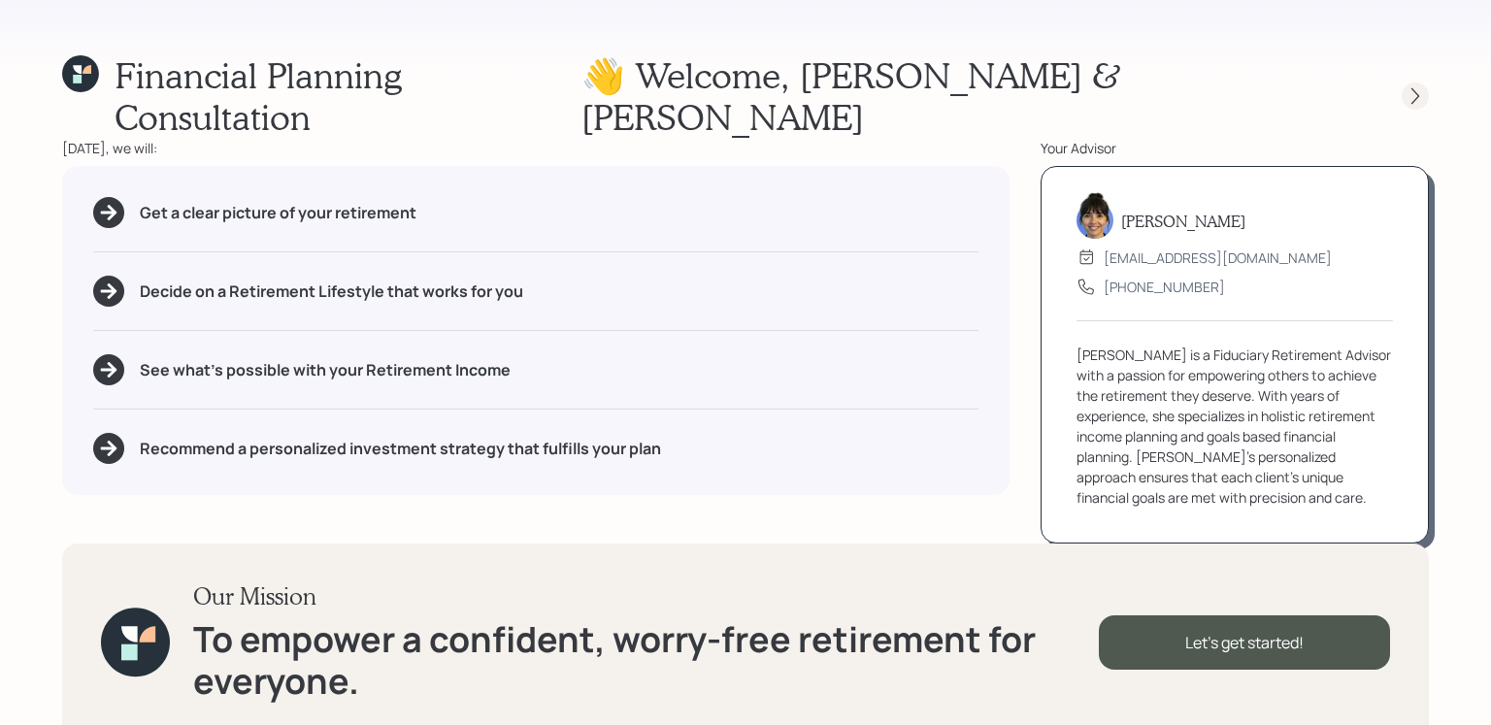 This screenshot has height=725, width=1491. I want to click on h1: Financial Planning Consultation, so click(347, 96).